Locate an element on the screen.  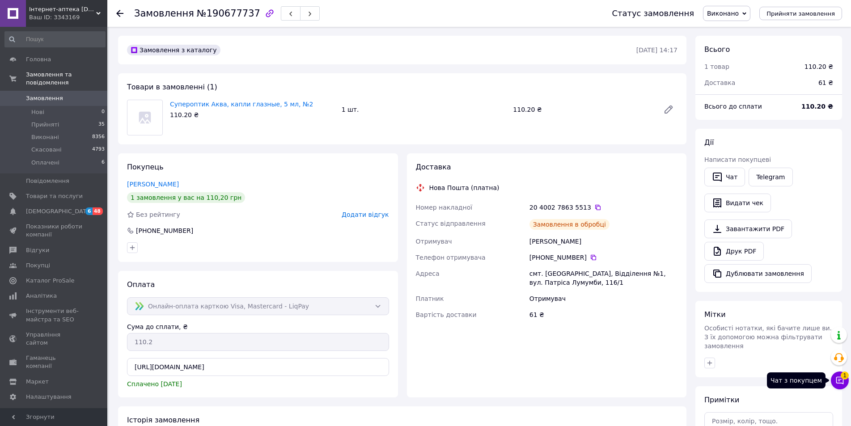
span: Адреса is located at coordinates (428, 274).